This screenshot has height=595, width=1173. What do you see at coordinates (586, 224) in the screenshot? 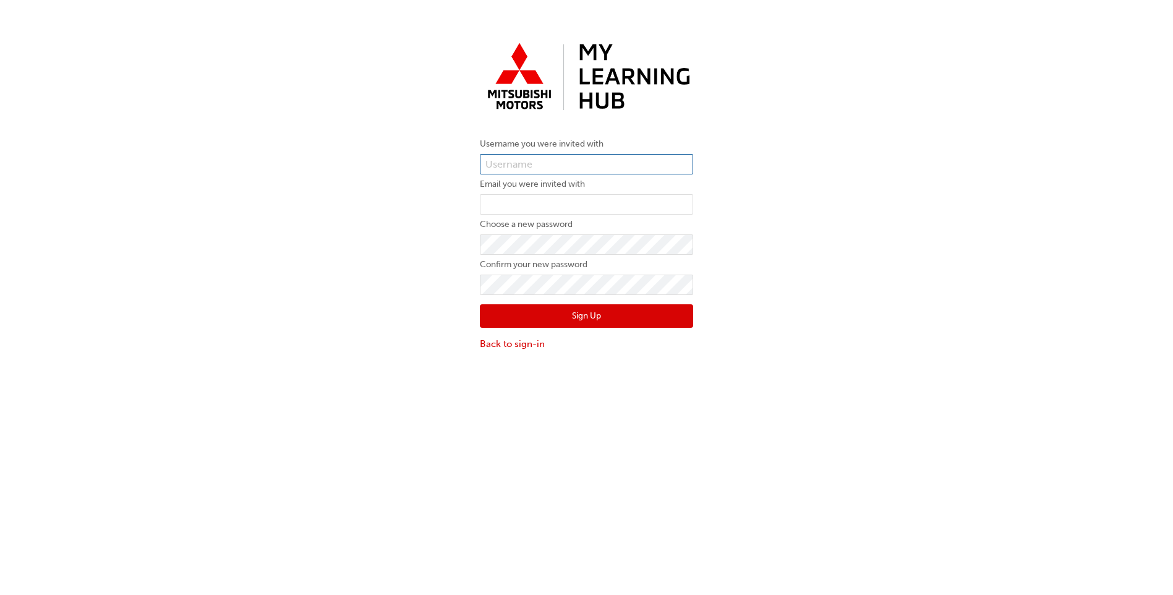
I see `label: Choose a new password` at bounding box center [586, 224].